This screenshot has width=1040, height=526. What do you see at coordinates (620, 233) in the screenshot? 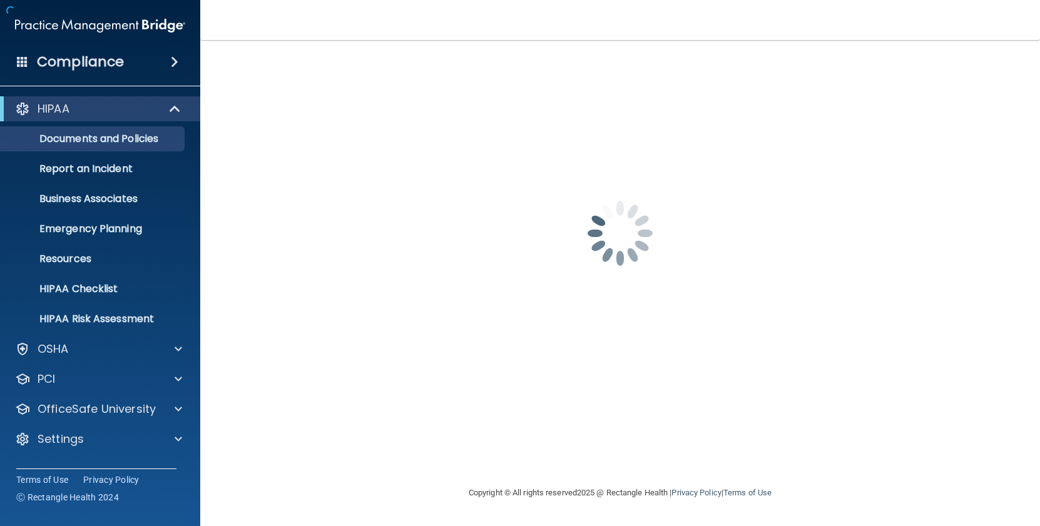
I see `img: spinner.e123f6fc.gif` at bounding box center [620, 233].